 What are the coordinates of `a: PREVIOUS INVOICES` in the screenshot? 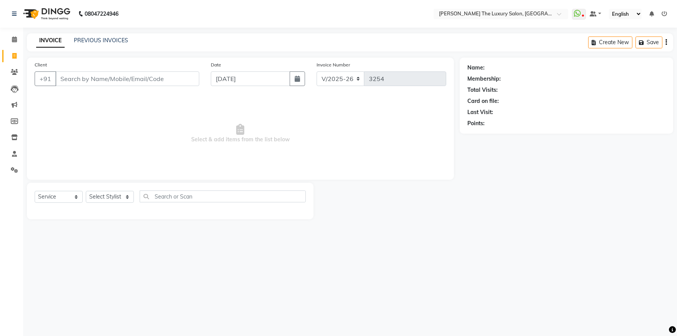 It's located at (101, 40).